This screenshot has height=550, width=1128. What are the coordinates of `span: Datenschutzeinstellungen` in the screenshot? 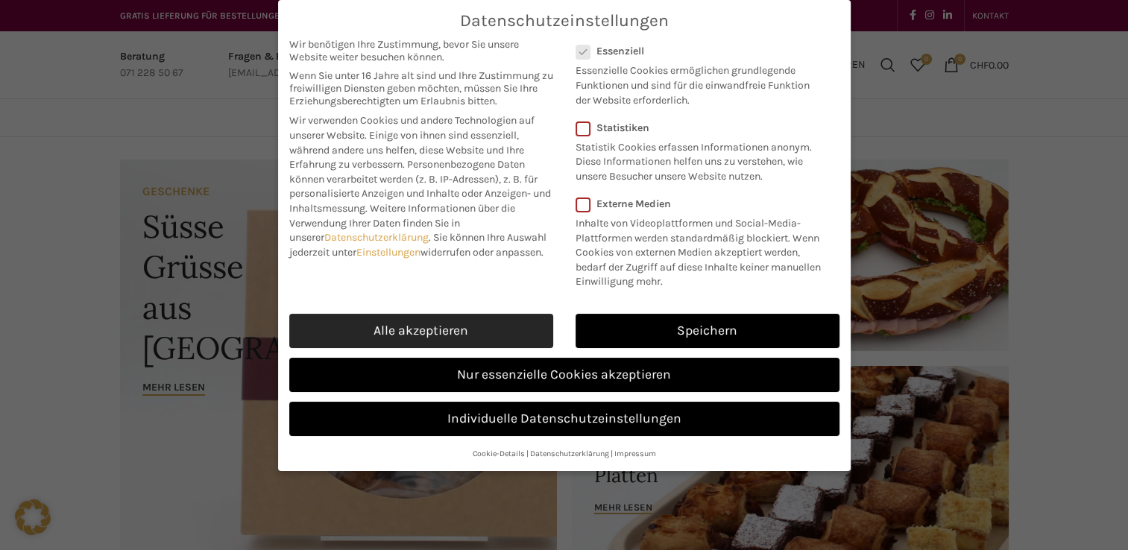 It's located at (564, 21).